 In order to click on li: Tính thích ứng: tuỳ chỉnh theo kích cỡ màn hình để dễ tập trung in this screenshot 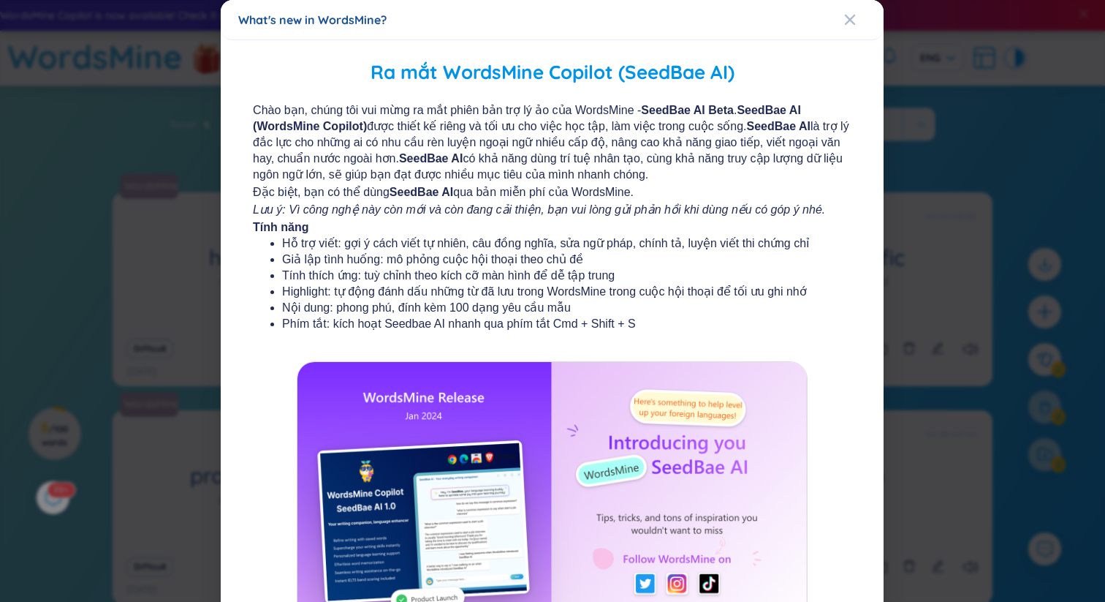, I will do `click(553, 276)`.